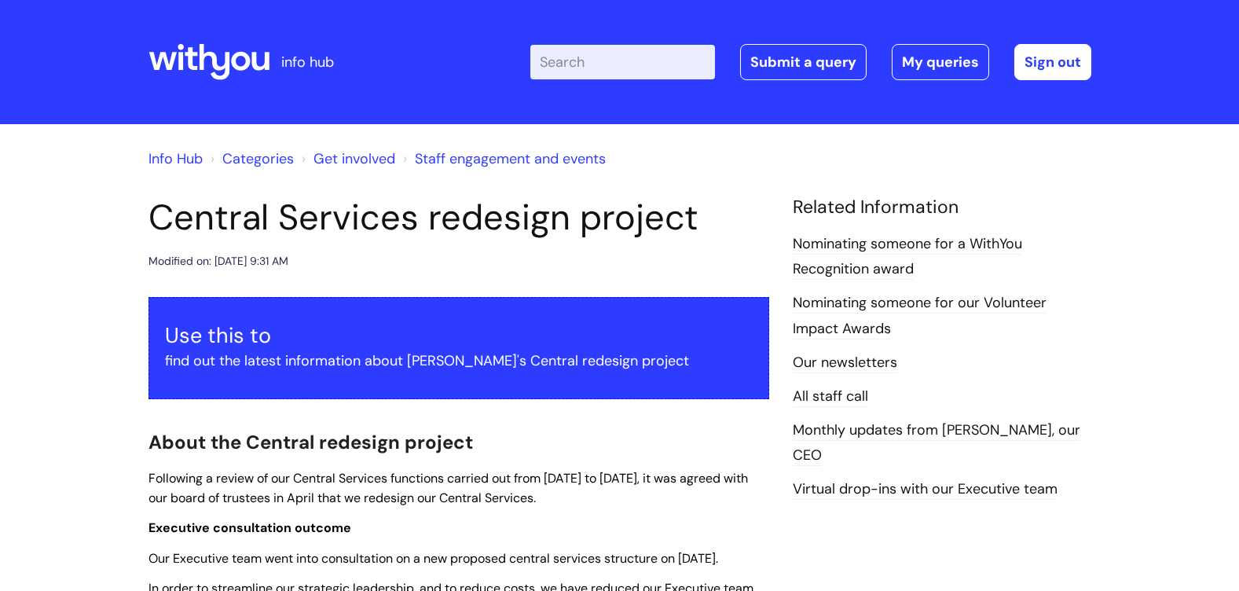 The height and width of the screenshot is (591, 1239). Describe the element at coordinates (459, 335) in the screenshot. I see `h3: Use this to` at that location.